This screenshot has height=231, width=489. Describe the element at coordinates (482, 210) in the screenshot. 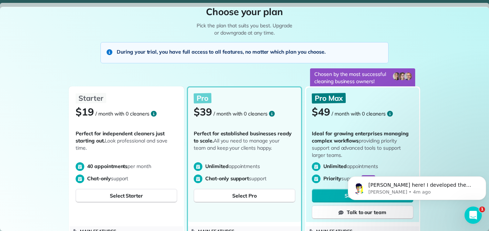

I see `span: 1` at that location.